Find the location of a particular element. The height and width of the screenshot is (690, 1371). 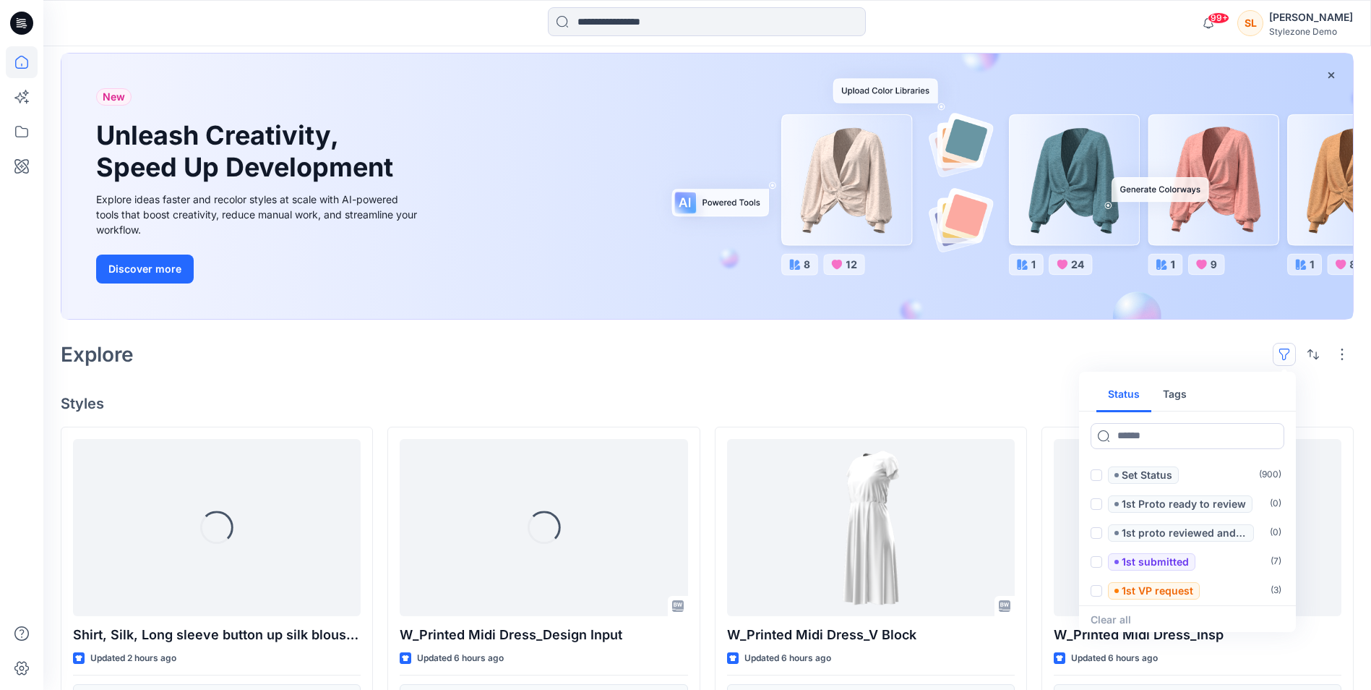

p: ( 7 ) is located at coordinates (1276, 561).